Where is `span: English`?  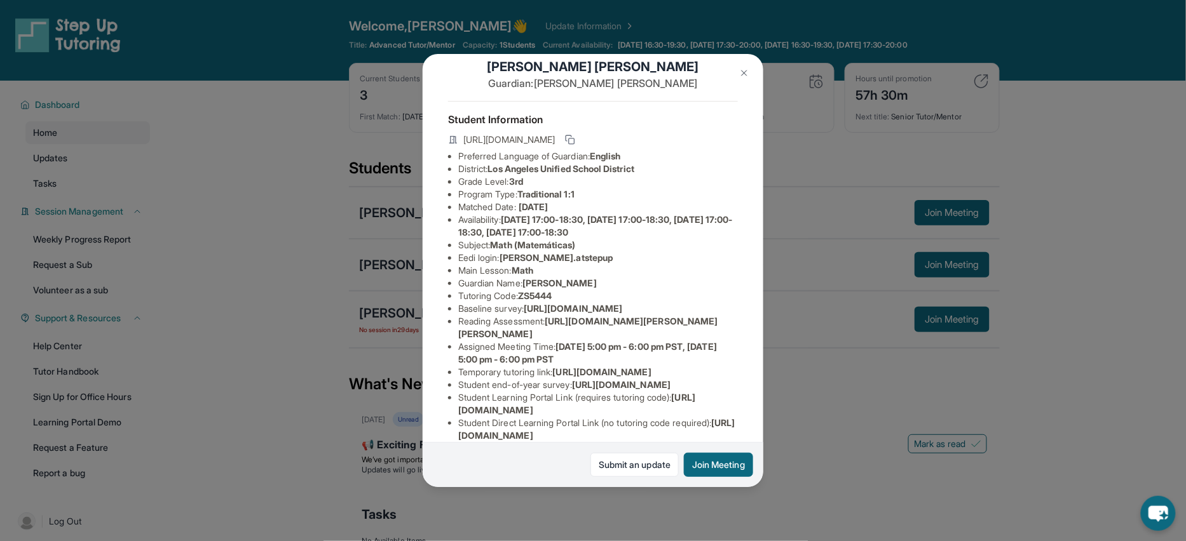 span: English is located at coordinates (605, 156).